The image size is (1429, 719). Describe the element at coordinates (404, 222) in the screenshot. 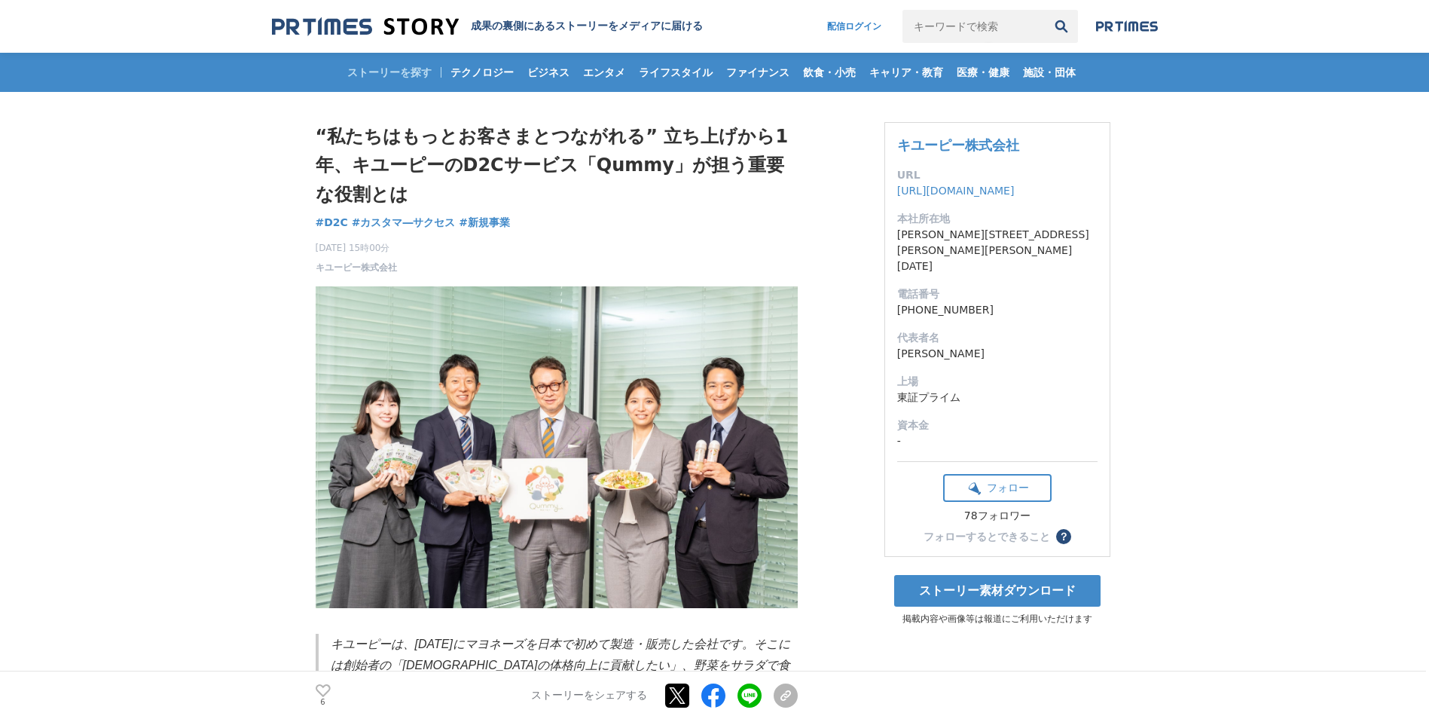

I see `a: #カスタマ―サクセス` at that location.